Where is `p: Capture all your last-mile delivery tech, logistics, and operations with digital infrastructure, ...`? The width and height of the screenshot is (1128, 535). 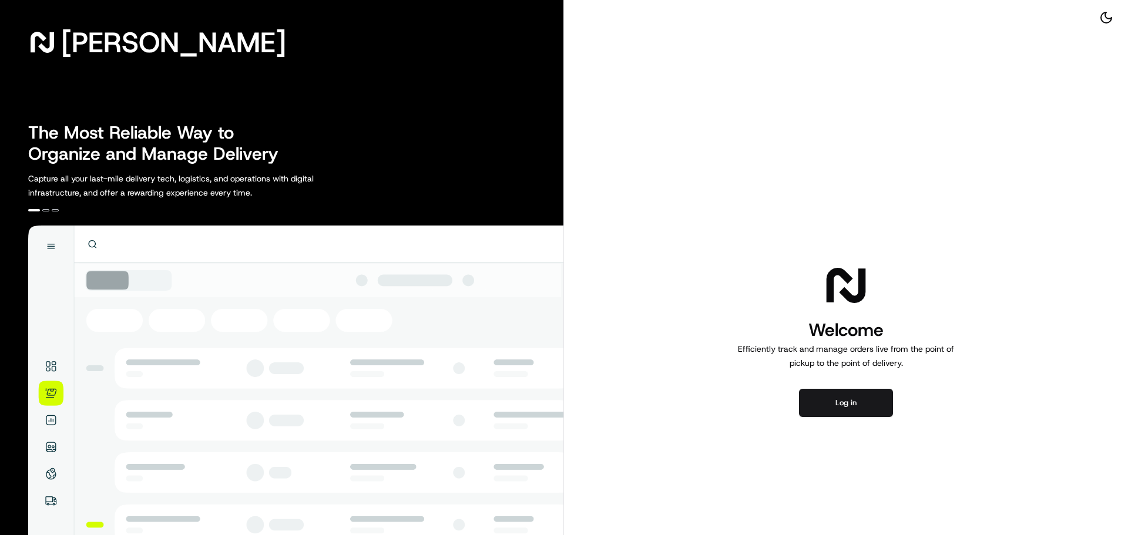
p: Capture all your last-mile delivery tech, logistics, and operations with digital infrastructure, ... is located at coordinates (197, 186).